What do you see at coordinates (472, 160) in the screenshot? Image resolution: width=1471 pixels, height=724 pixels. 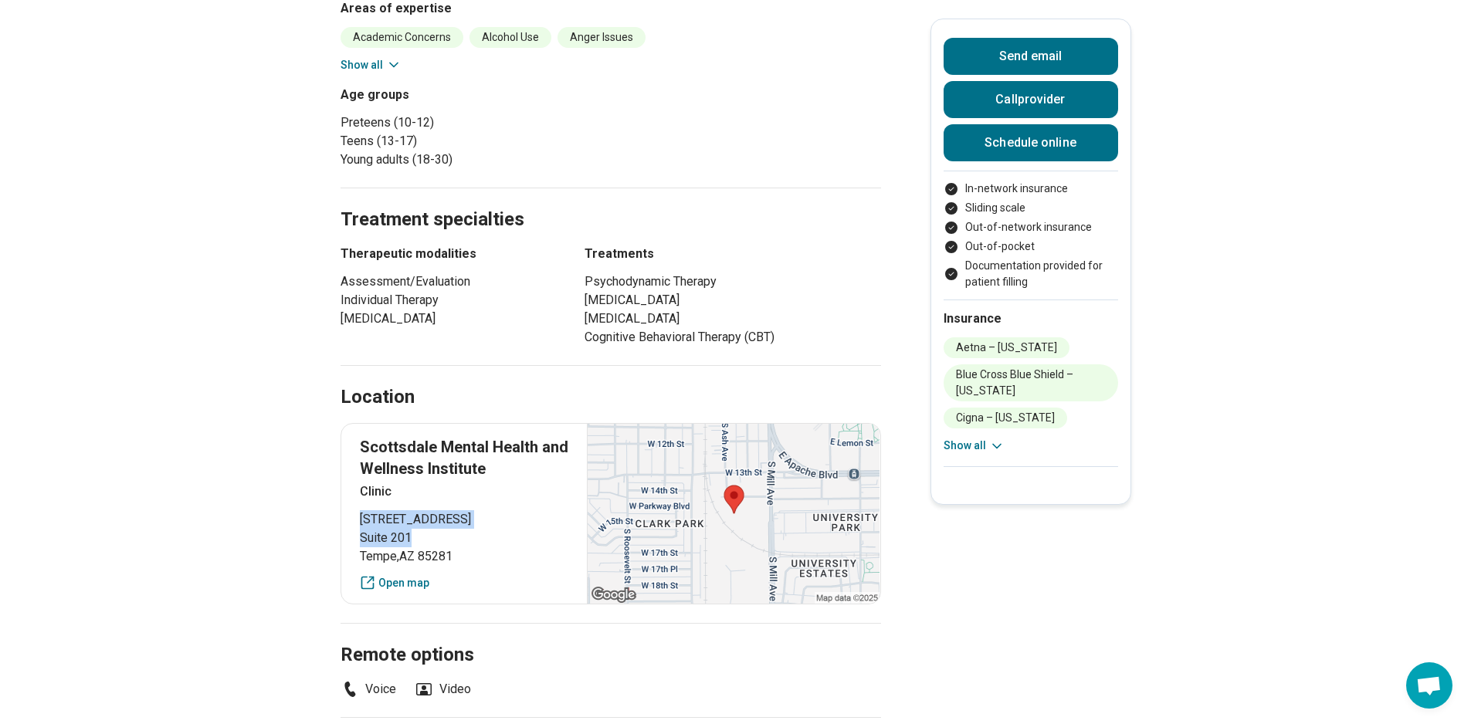 I see `li: Young adults (18-30)` at bounding box center [472, 160].